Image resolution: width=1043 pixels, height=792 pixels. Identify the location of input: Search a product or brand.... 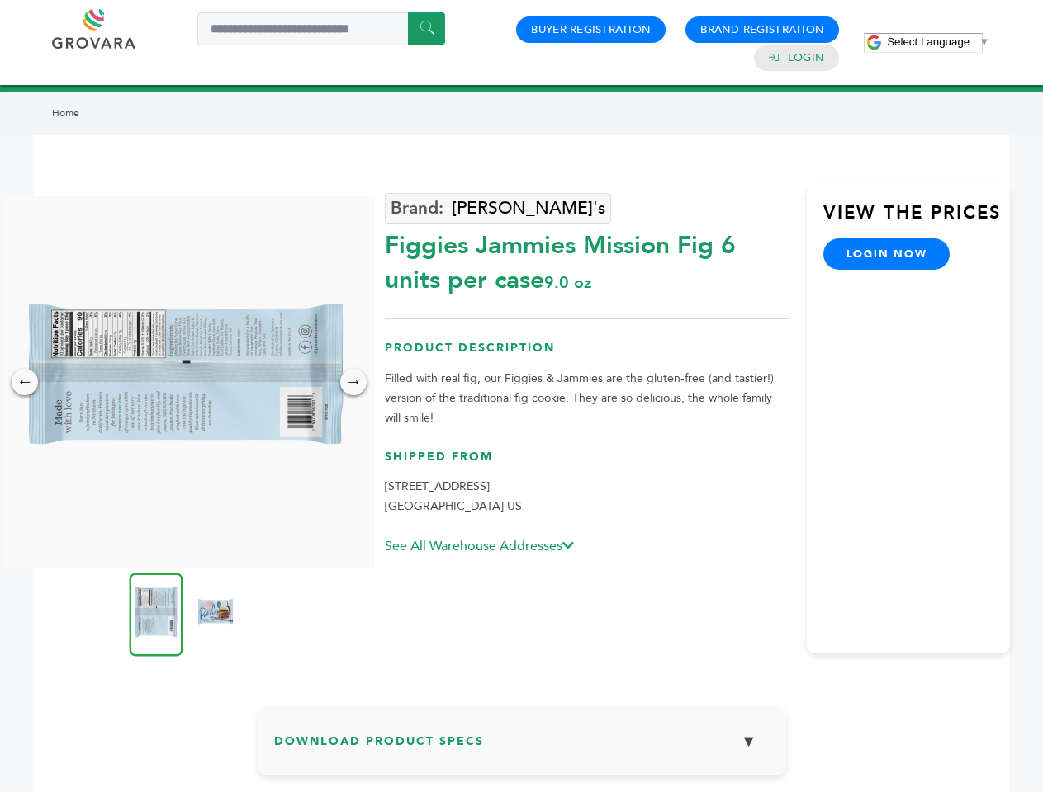
(321, 29).